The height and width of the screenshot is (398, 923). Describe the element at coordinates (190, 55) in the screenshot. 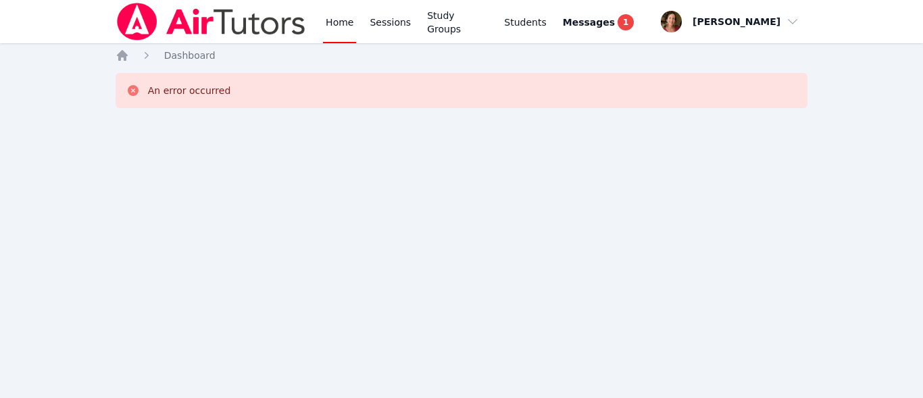

I see `a: Dashboard` at that location.